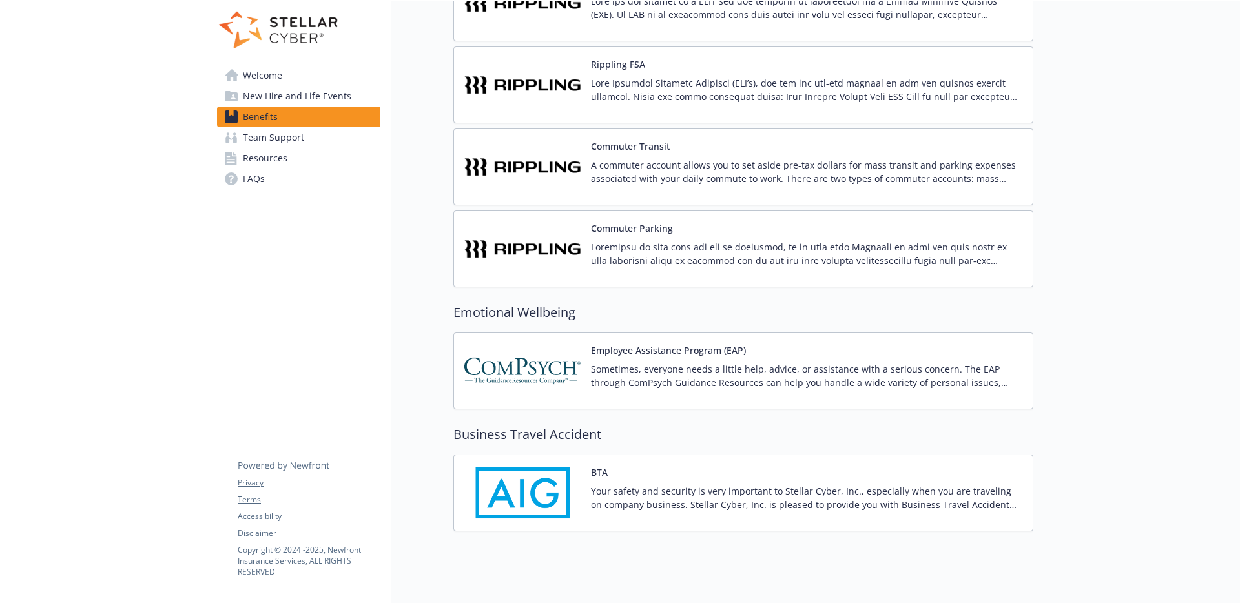  I want to click on span: Welcome, so click(262, 76).